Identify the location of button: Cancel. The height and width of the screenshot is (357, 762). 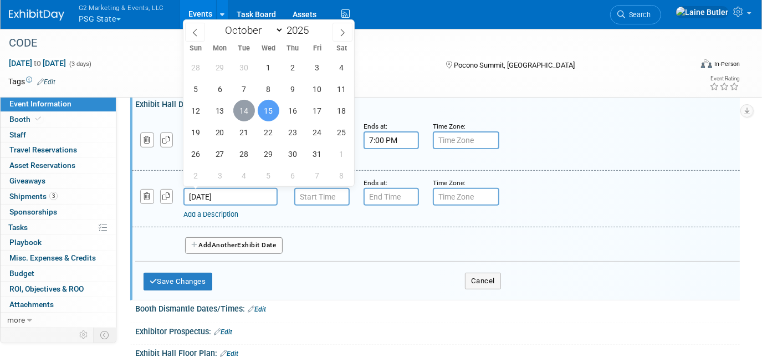
(483, 281).